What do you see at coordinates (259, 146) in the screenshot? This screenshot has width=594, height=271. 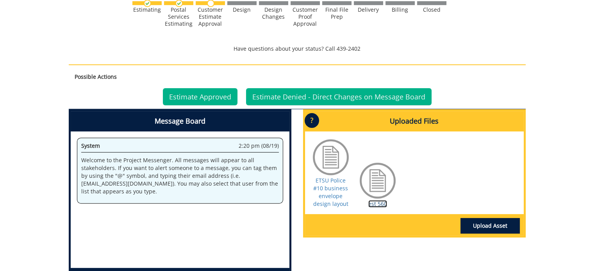 I see `span: 2:20 pm (08/19)` at bounding box center [259, 146].